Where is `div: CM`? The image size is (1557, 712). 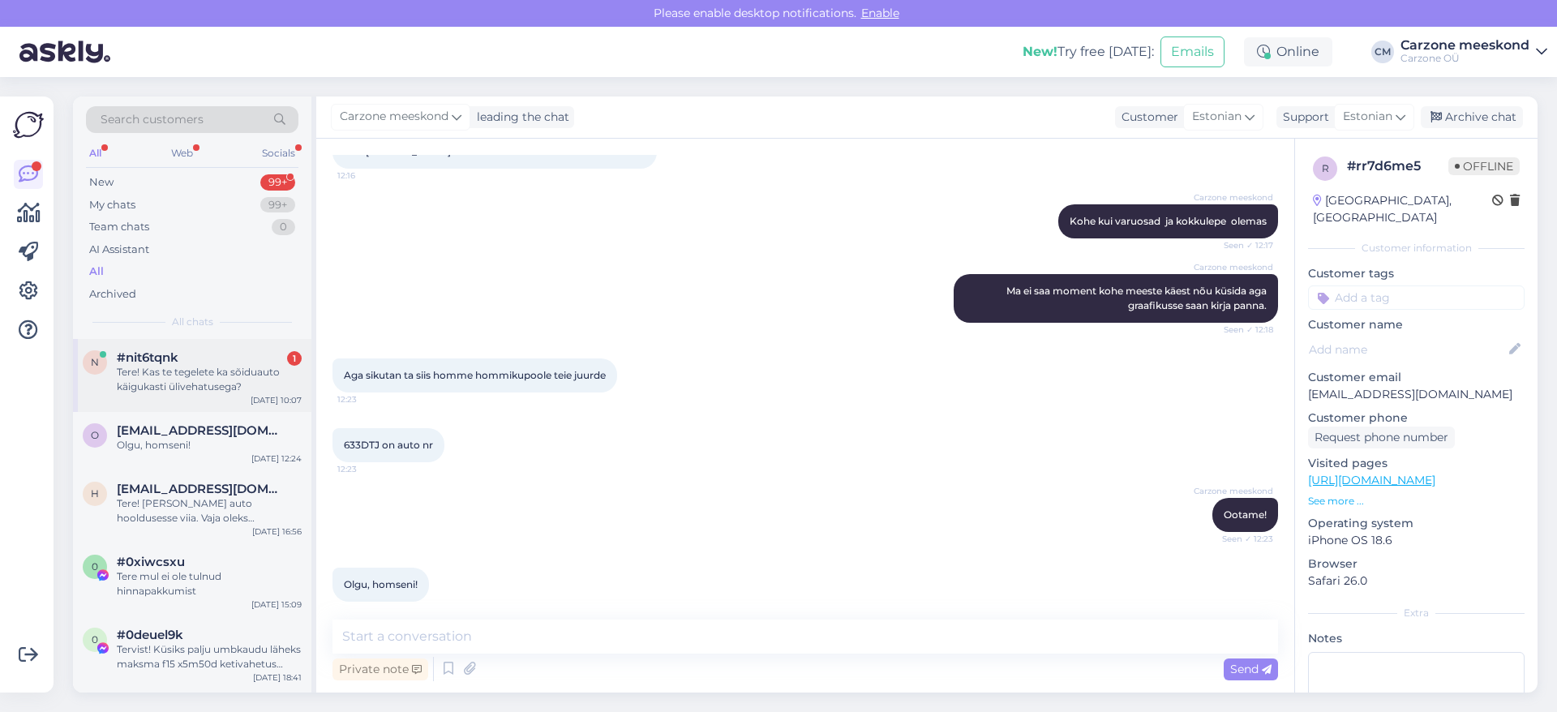 div: CM is located at coordinates (1382, 52).